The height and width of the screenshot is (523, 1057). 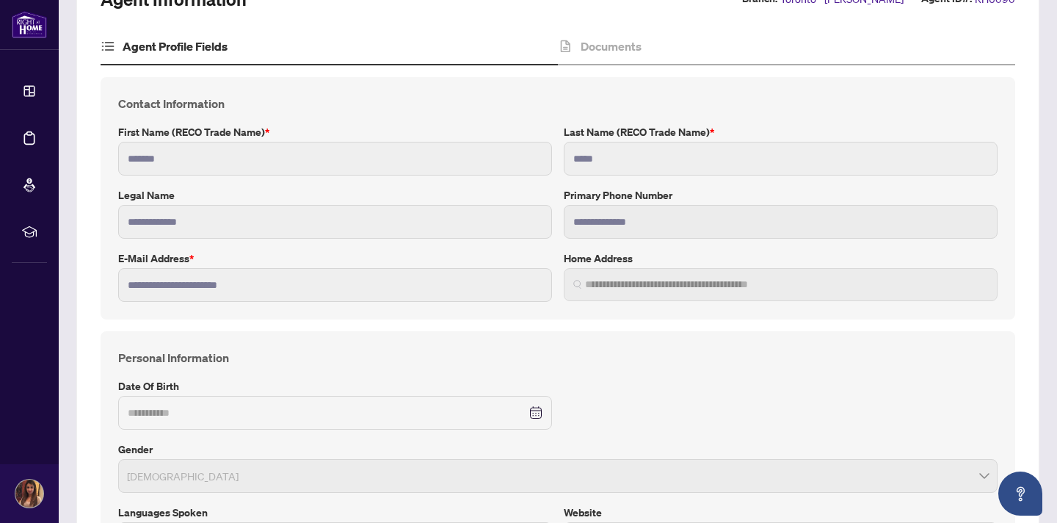 I want to click on label: First Name (RECO Trade Name), so click(x=335, y=132).